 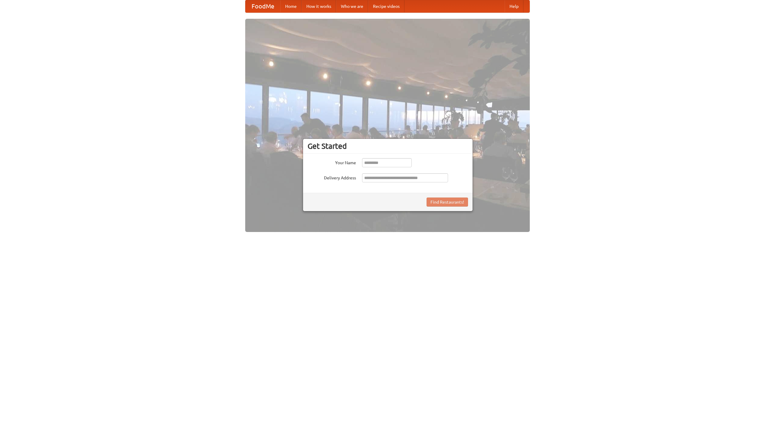 What do you see at coordinates (332, 177) in the screenshot?
I see `label: Delivery Address` at bounding box center [332, 177].